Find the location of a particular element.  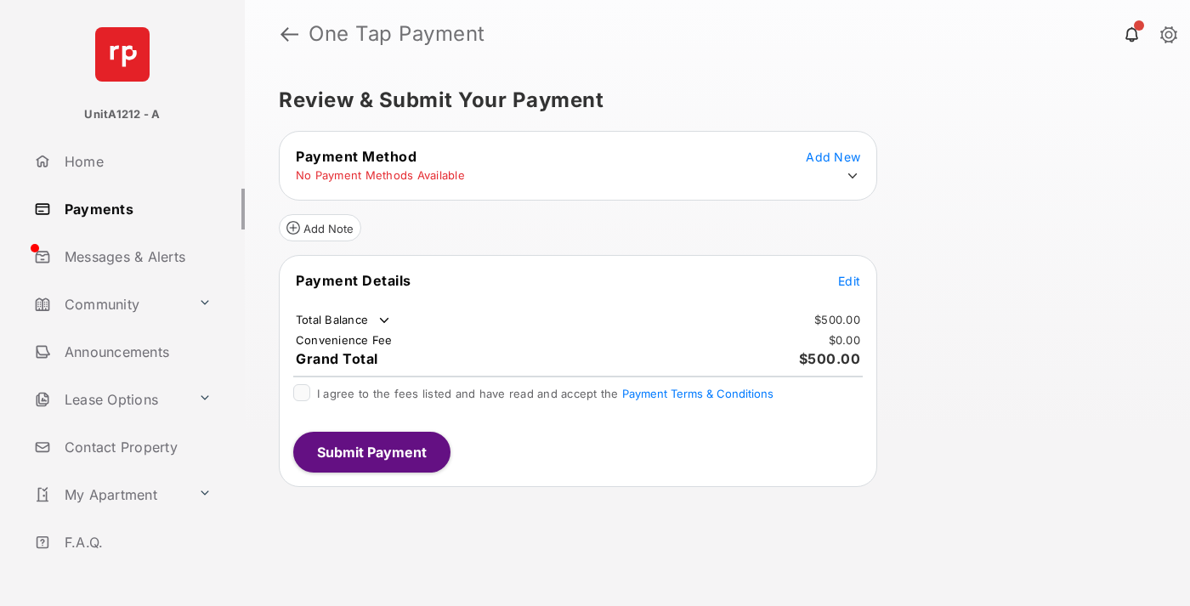

span: $500.00 is located at coordinates (830, 359).